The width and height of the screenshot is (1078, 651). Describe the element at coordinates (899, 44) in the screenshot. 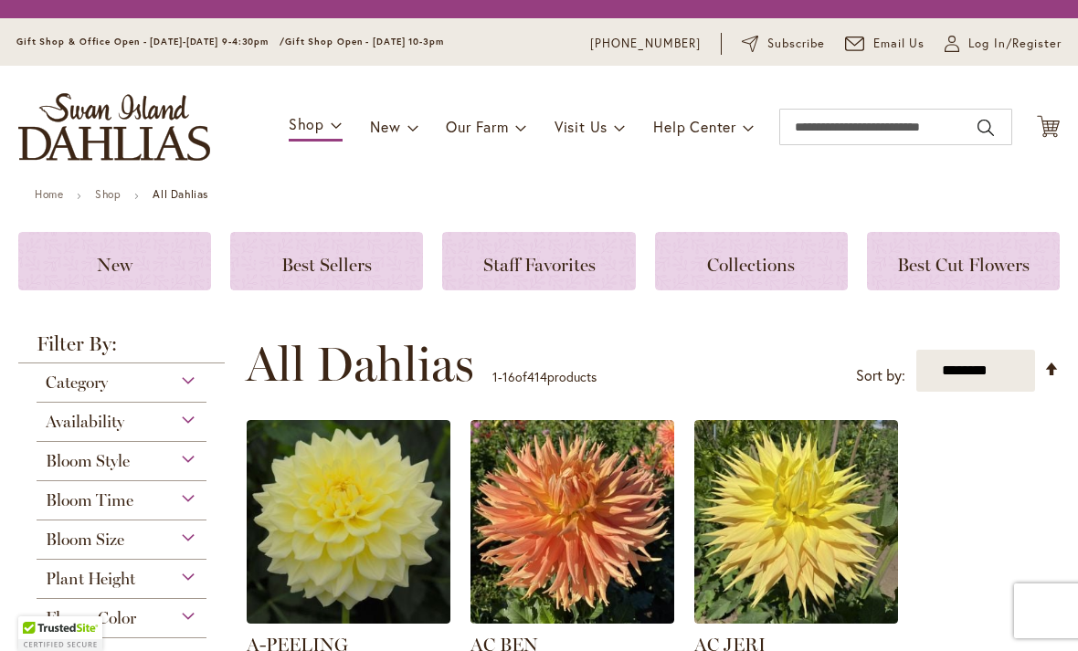

I see `span: Email Us` at that location.